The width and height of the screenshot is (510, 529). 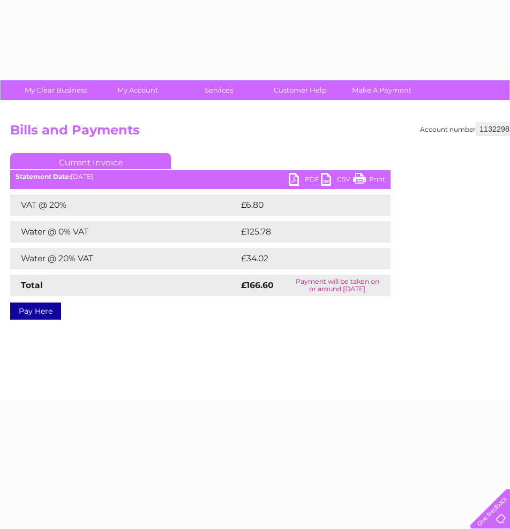 I want to click on a: Customer Help, so click(x=300, y=90).